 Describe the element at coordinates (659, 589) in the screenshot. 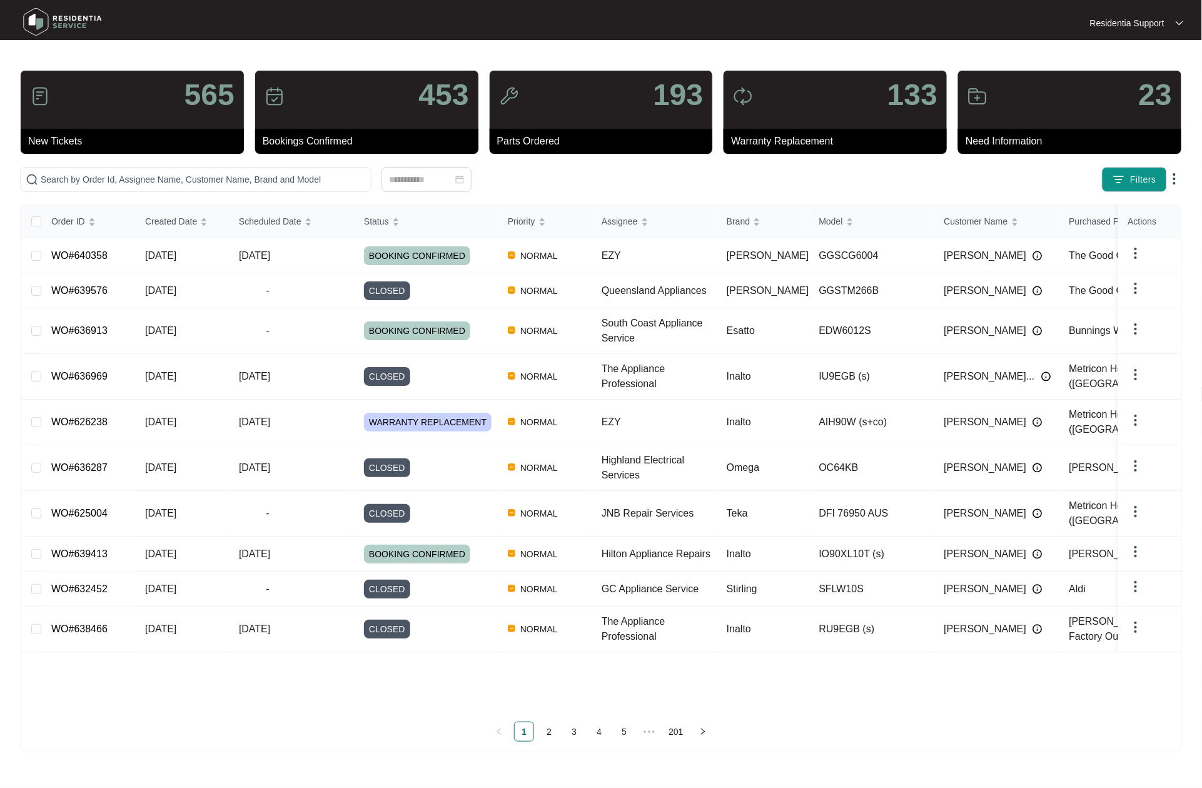

I see `div: GC Appliance Service` at that location.